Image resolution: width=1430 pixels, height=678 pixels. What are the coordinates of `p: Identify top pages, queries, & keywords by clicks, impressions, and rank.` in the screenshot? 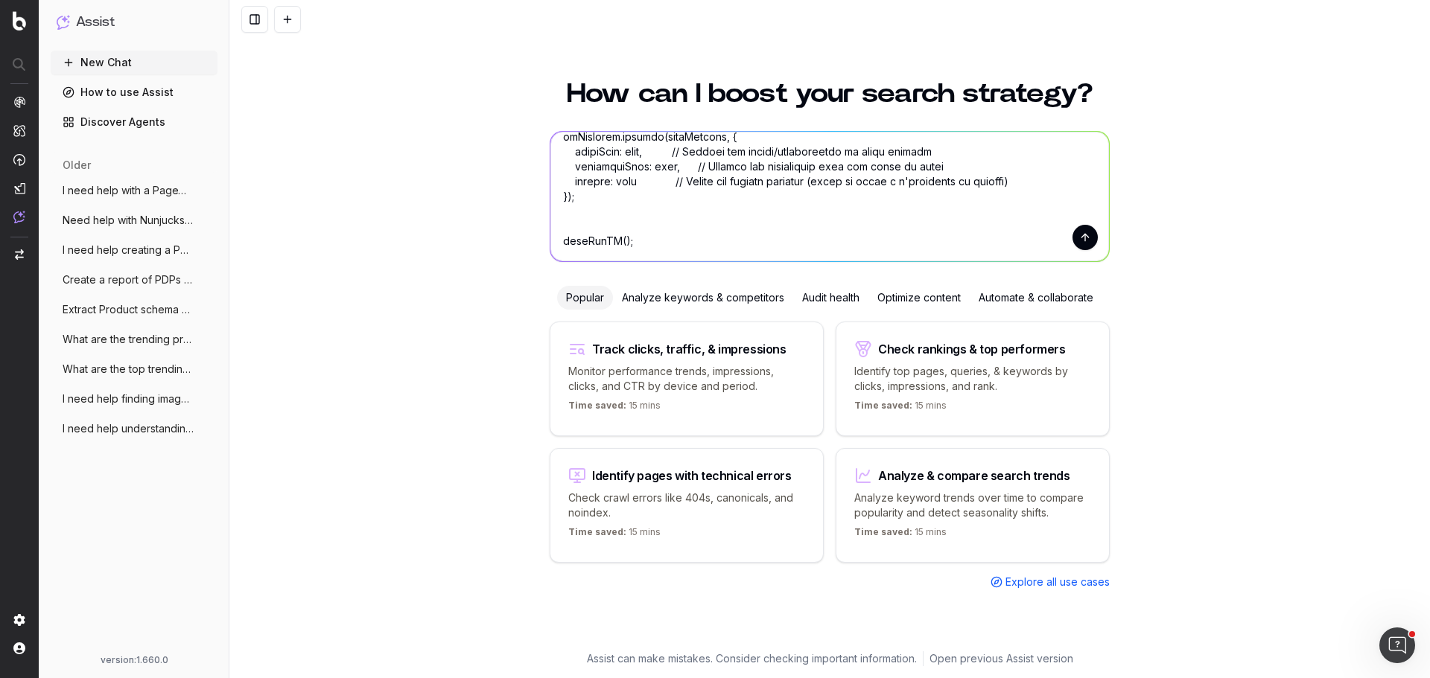 It's located at (973, 379).